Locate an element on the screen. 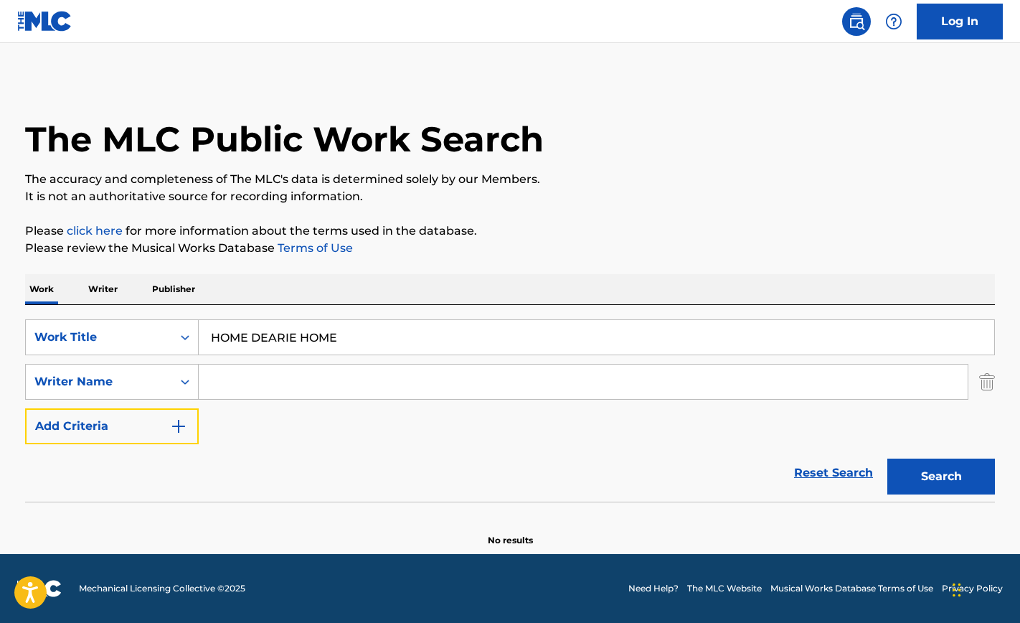  div: Help is located at coordinates (894, 22).